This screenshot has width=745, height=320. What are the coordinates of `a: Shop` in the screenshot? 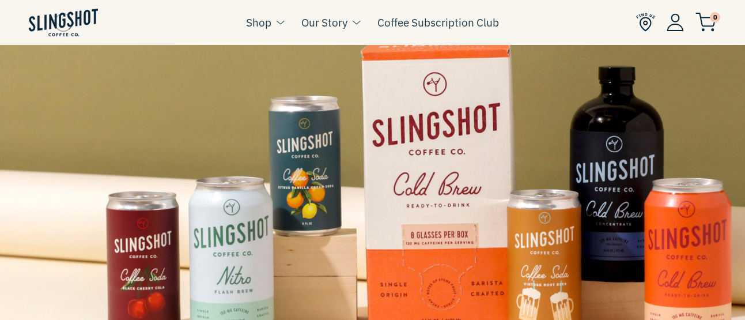 It's located at (259, 22).